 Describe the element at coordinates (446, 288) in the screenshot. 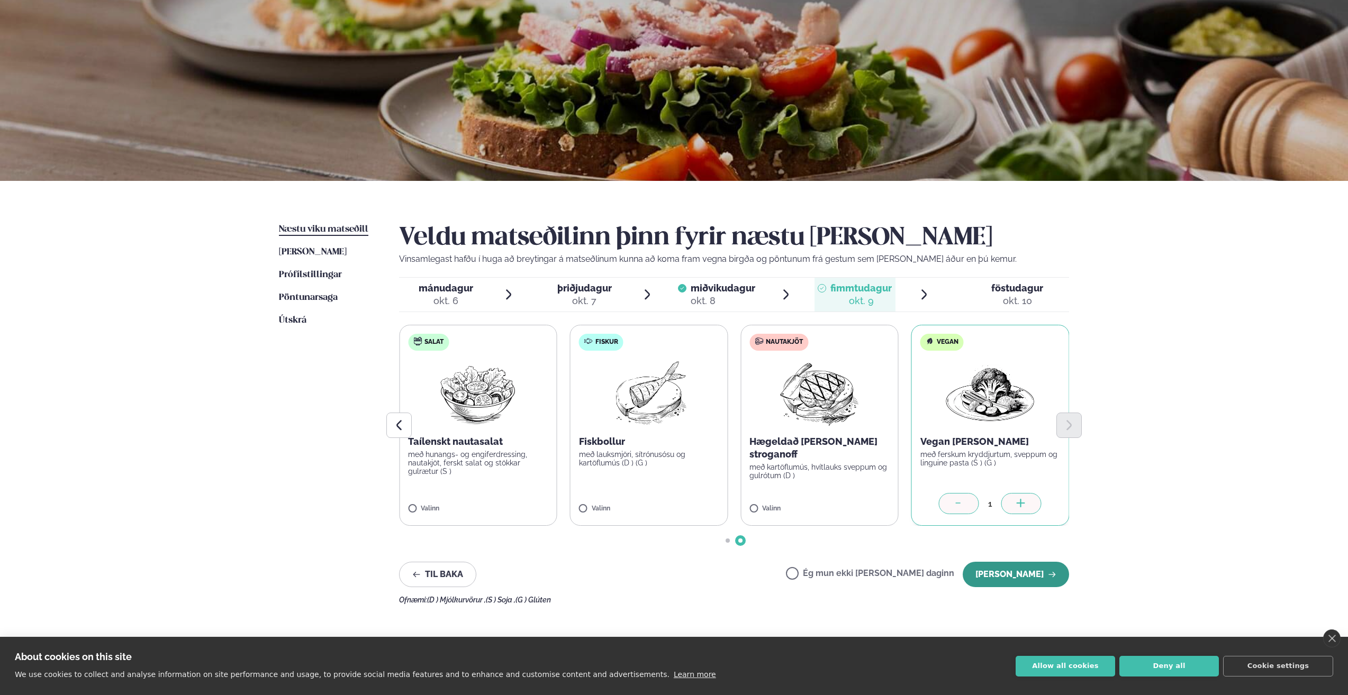

I see `span: mánudagur` at that location.